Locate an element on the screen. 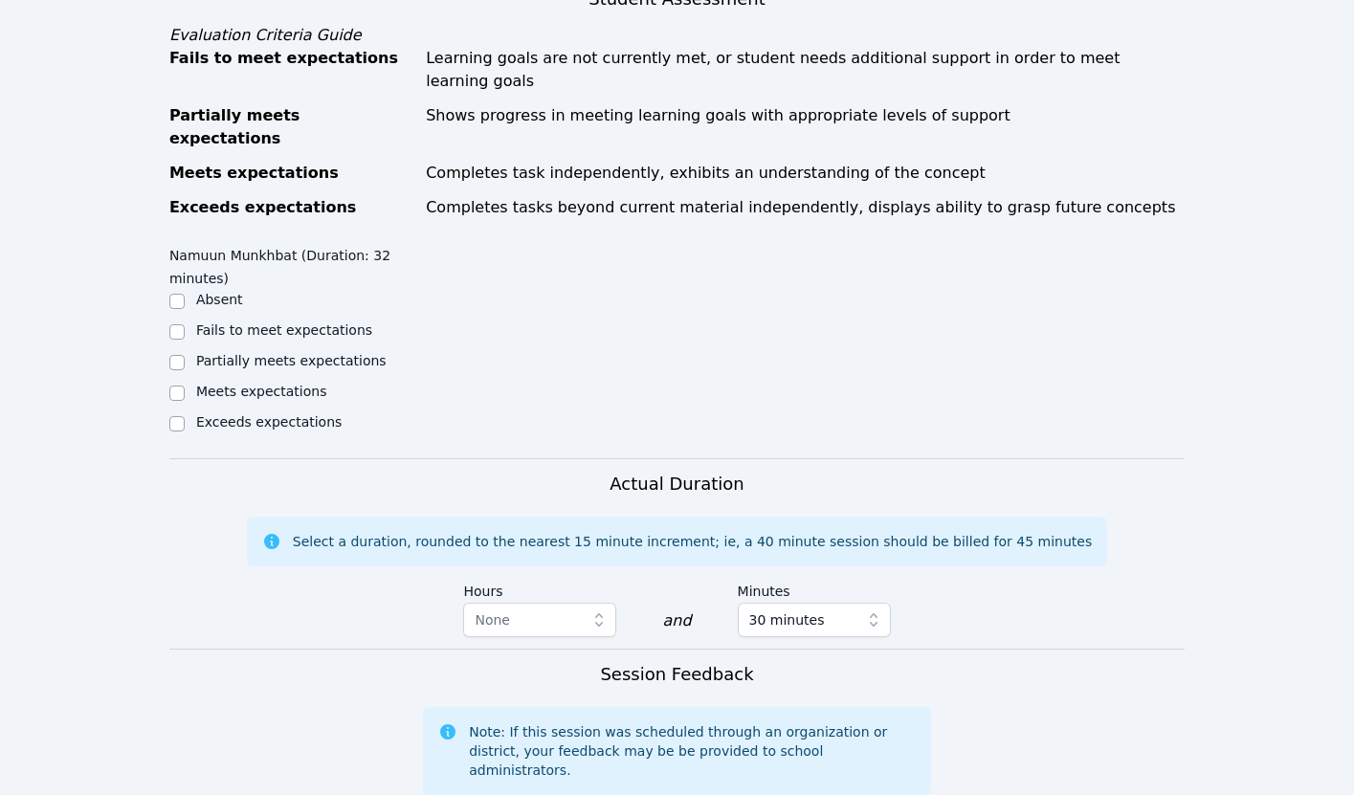 This screenshot has width=1354, height=795. span: 30 minutes is located at coordinates (786, 620).